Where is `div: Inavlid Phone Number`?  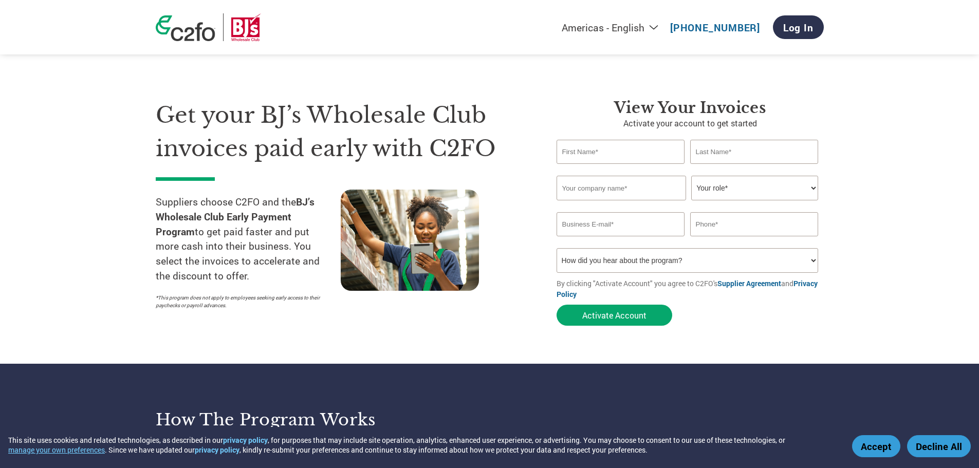
div: Inavlid Phone Number is located at coordinates (755, 241).